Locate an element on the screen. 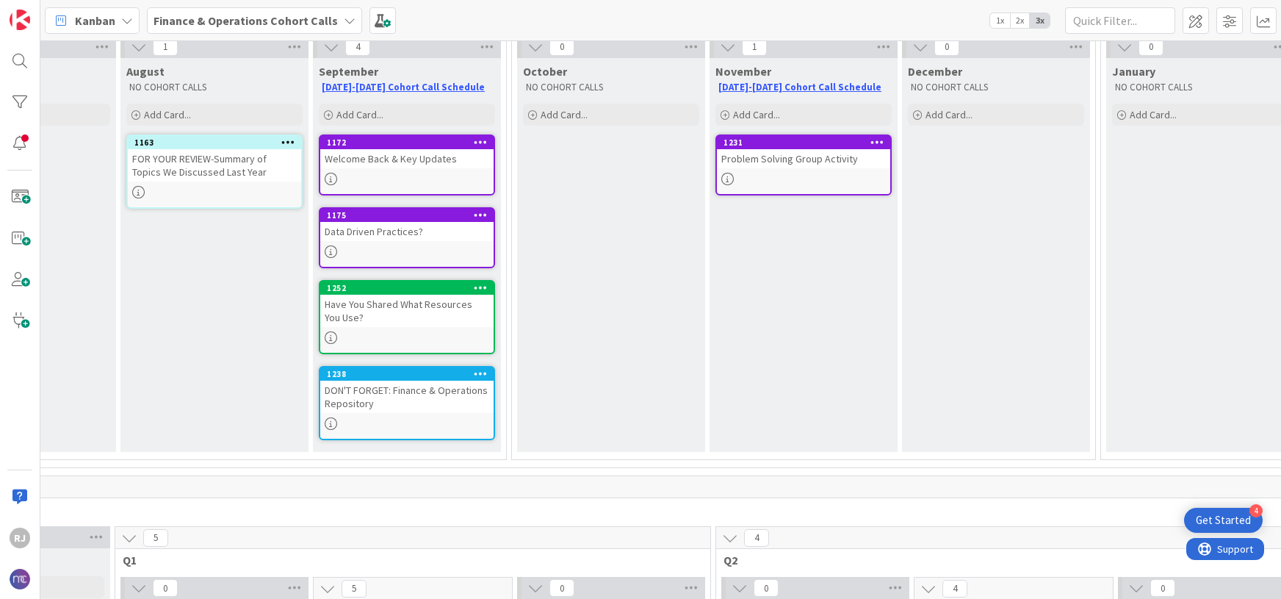 This screenshot has height=599, width=1281. div: Have You Shared What Resources You Use? is located at coordinates (407, 311).